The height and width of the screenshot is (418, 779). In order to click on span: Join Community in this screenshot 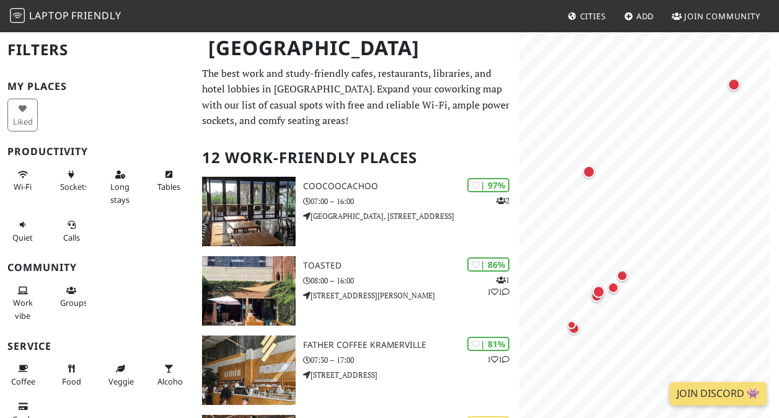, I will do `click(722, 16)`.